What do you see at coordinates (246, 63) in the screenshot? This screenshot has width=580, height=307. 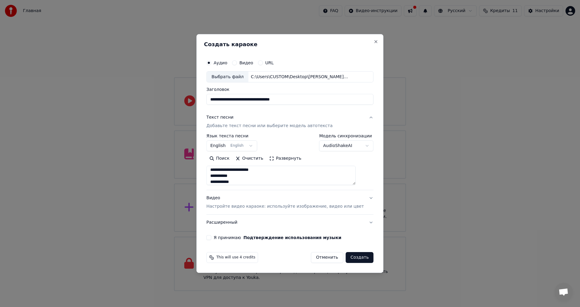 I see `label: Видео` at bounding box center [246, 63].